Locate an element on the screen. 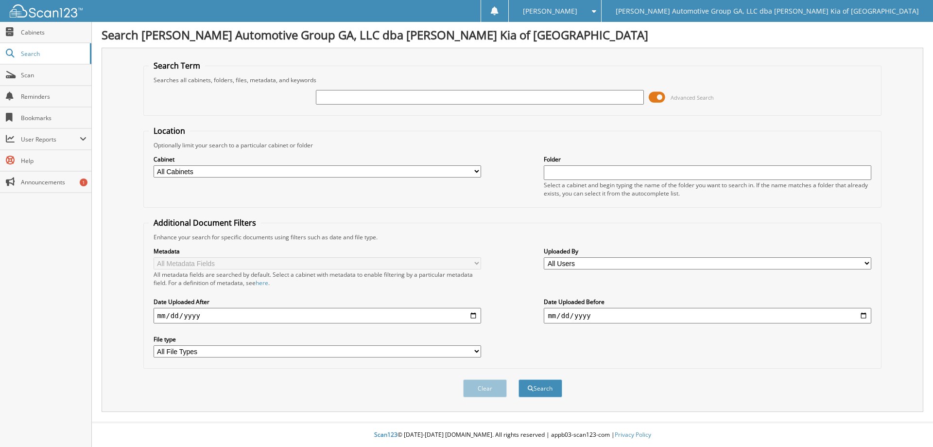 The width and height of the screenshot is (933, 447). label: Folder is located at coordinates (708, 159).